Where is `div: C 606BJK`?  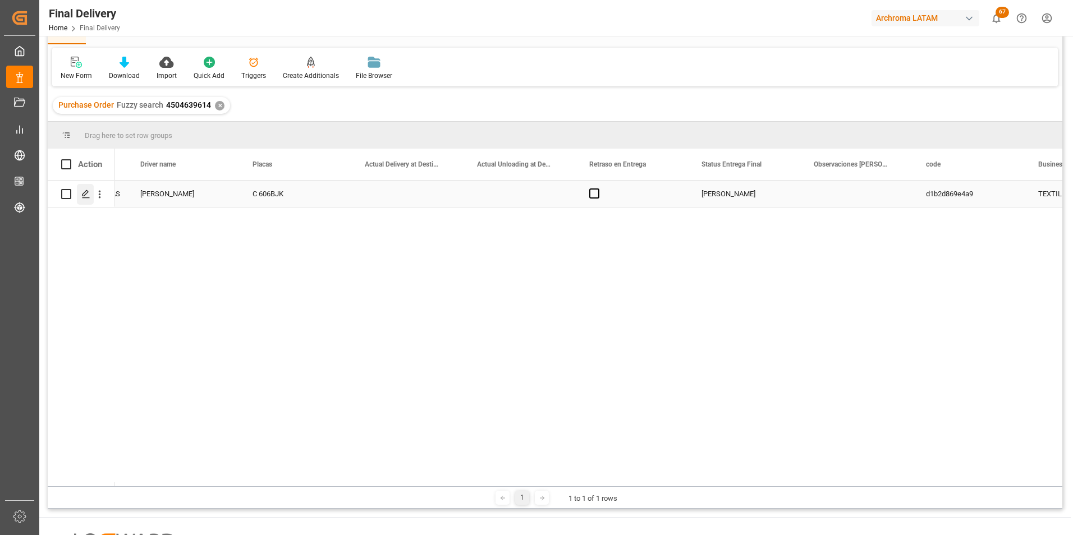
div: C 606BJK is located at coordinates (295, 194).